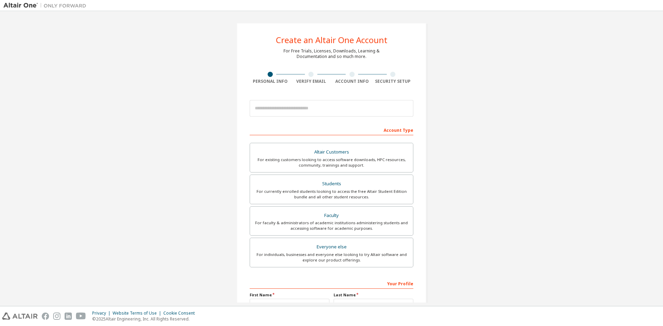  Describe the element at coordinates (290, 295) in the screenshot. I see `label: First Name` at that location.